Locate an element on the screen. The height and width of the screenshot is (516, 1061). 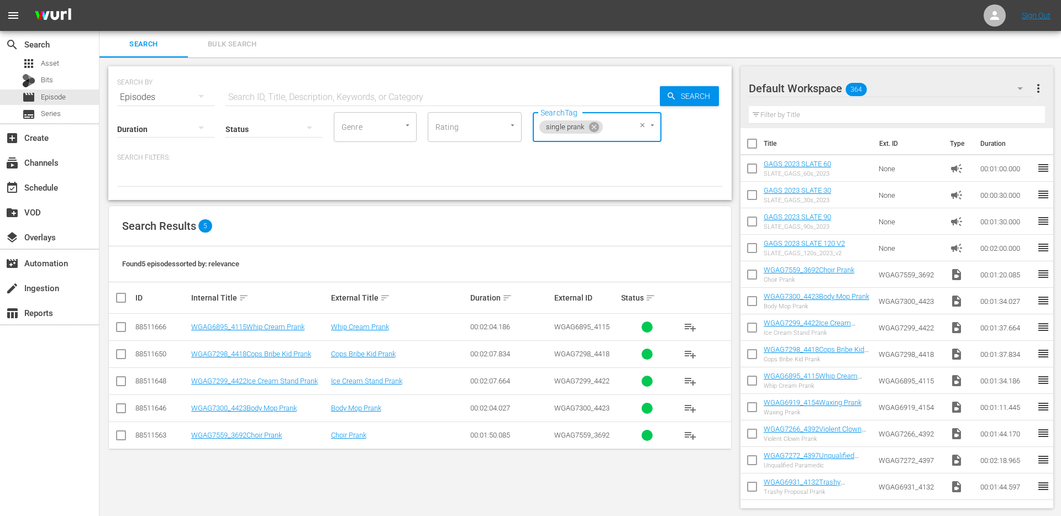
a: GAGS 2023 SLATE 60 is located at coordinates (798, 164).